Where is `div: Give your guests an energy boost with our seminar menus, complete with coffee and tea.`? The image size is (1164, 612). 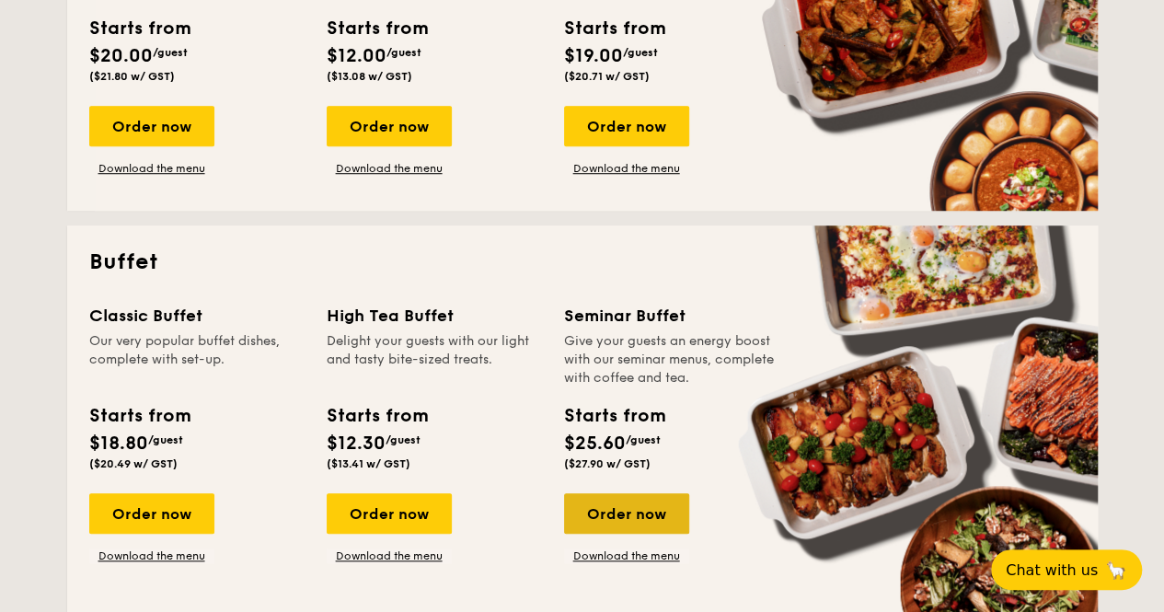 div: Give your guests an energy boost with our seminar menus, complete with coffee and tea. is located at coordinates (672, 360).